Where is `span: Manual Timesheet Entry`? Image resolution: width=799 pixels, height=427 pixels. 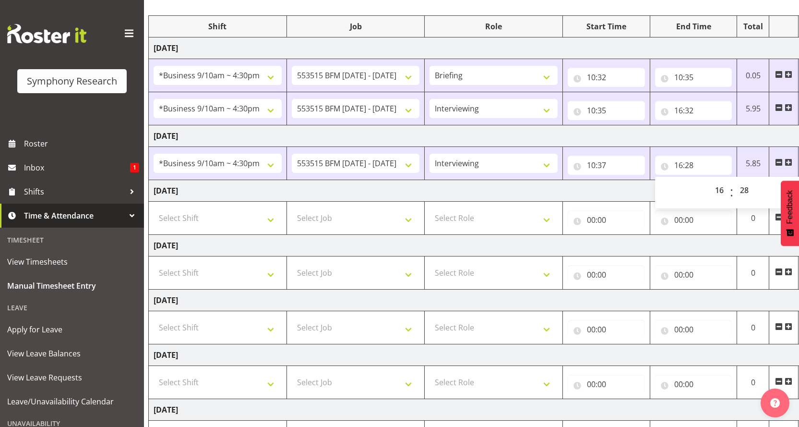
span: Manual Timesheet Entry is located at coordinates (72, 285).